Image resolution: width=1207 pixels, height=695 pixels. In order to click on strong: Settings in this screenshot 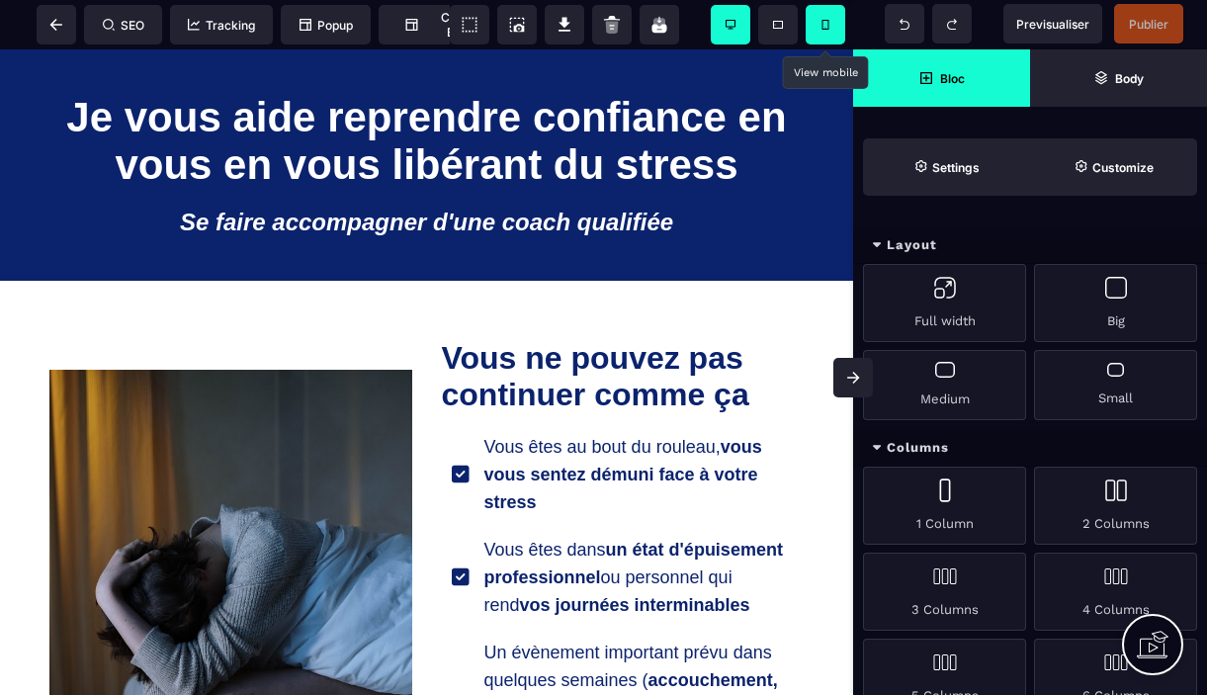, I will do `click(956, 167)`.